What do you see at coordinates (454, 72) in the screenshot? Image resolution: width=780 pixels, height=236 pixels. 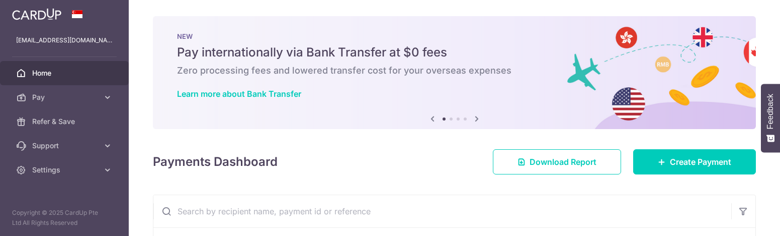 I see `img: Bank transfer banner` at bounding box center [454, 72].